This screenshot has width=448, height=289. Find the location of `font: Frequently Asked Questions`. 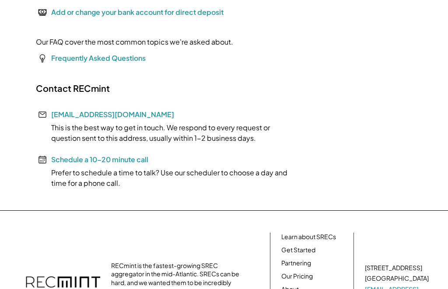

font: Frequently Asked Questions is located at coordinates (99, 58).